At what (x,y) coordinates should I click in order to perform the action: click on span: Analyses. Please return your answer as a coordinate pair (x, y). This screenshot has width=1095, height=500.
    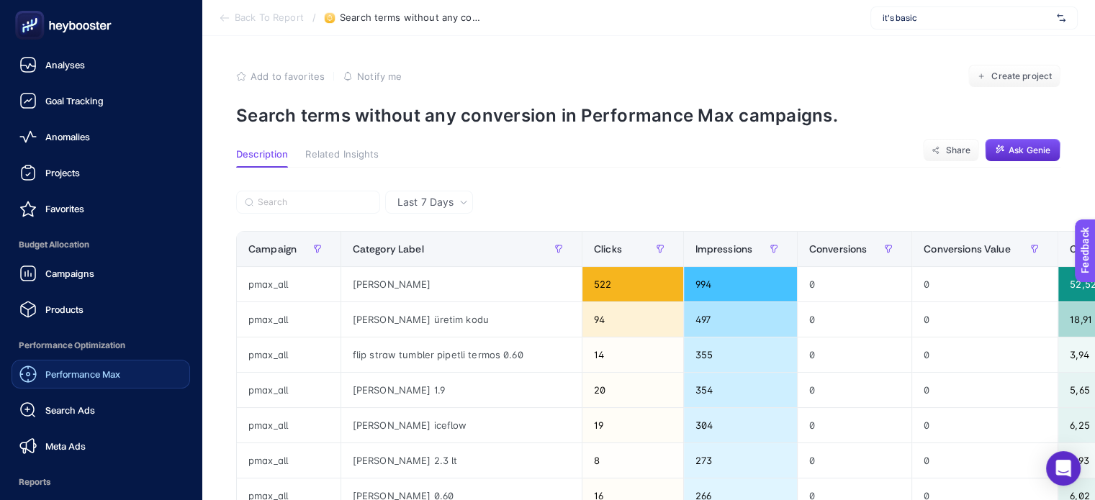
    Looking at the image, I should click on (65, 65).